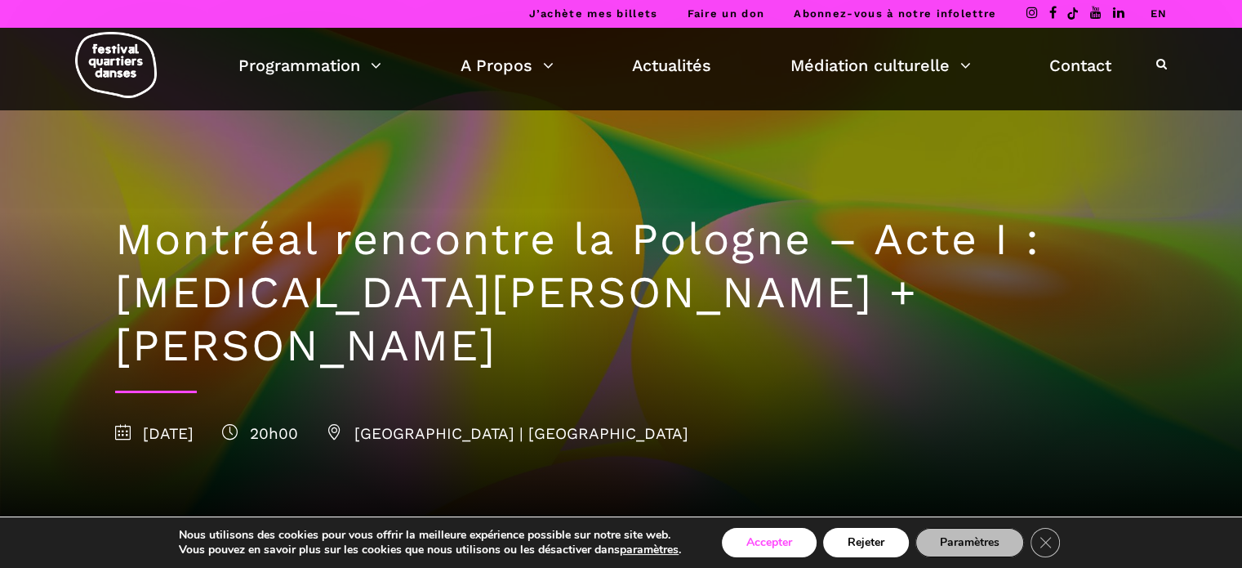 The height and width of the screenshot is (568, 1242). Describe the element at coordinates (1046, 542) in the screenshot. I see `button: Close GDPR Cookie Banner` at that location.